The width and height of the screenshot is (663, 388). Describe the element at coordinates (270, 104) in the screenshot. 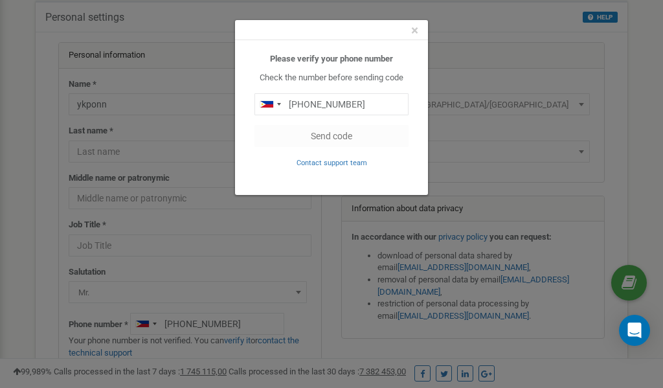

I see `div: Telephone country code` at that location.